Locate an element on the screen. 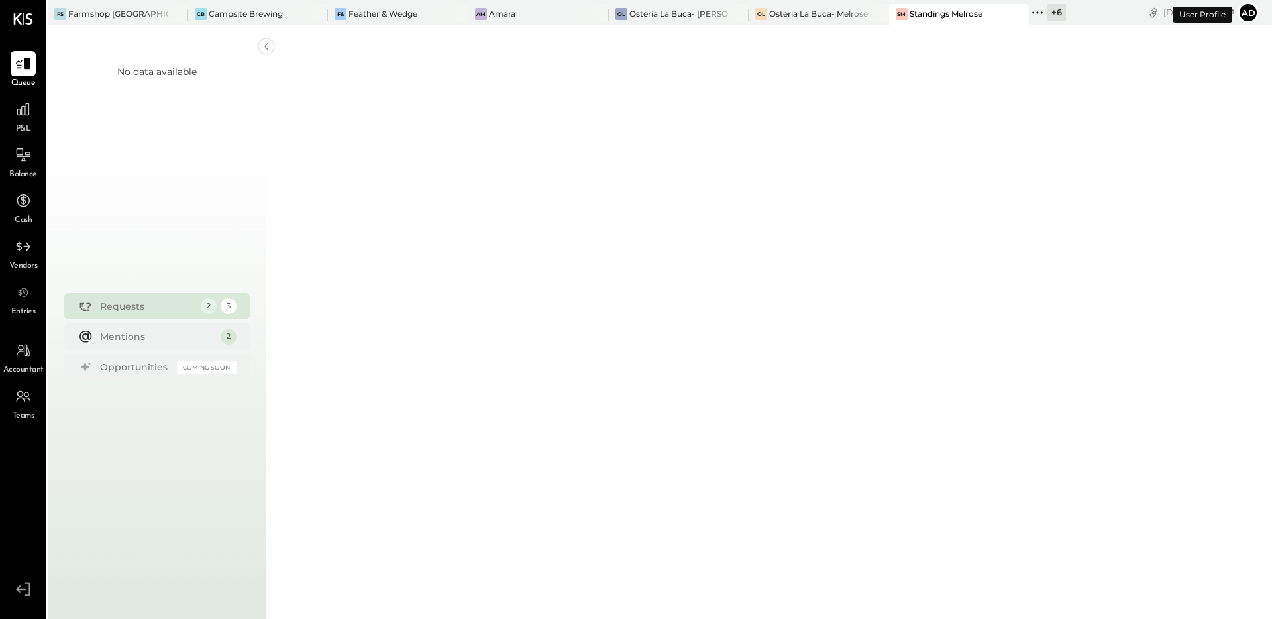 The image size is (1272, 619). a: Entries is located at coordinates (23, 299).